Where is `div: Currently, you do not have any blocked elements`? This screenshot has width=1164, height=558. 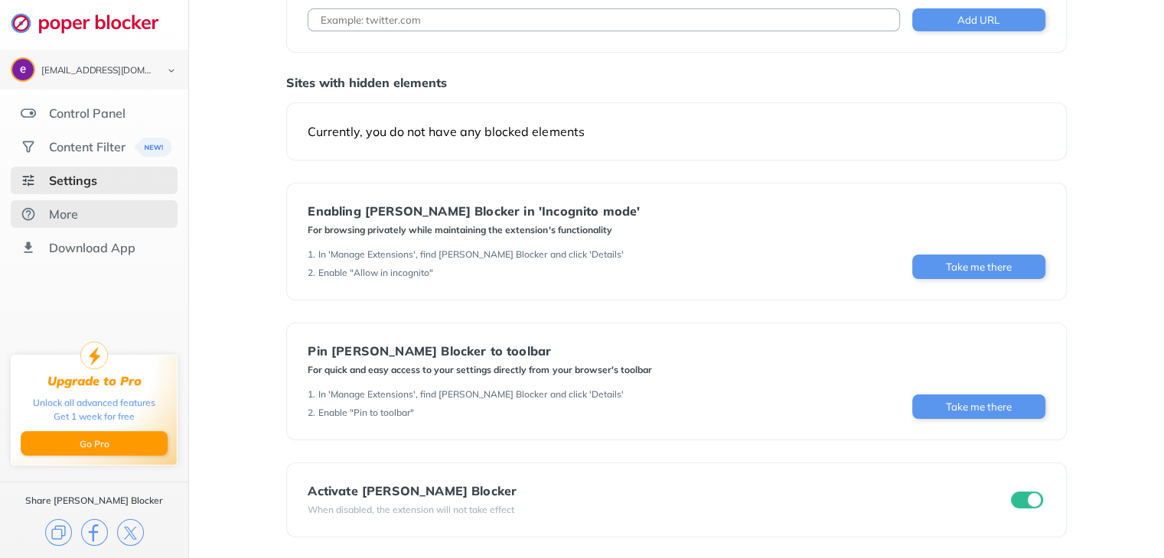 div: Currently, you do not have any blocked elements is located at coordinates (675, 132).